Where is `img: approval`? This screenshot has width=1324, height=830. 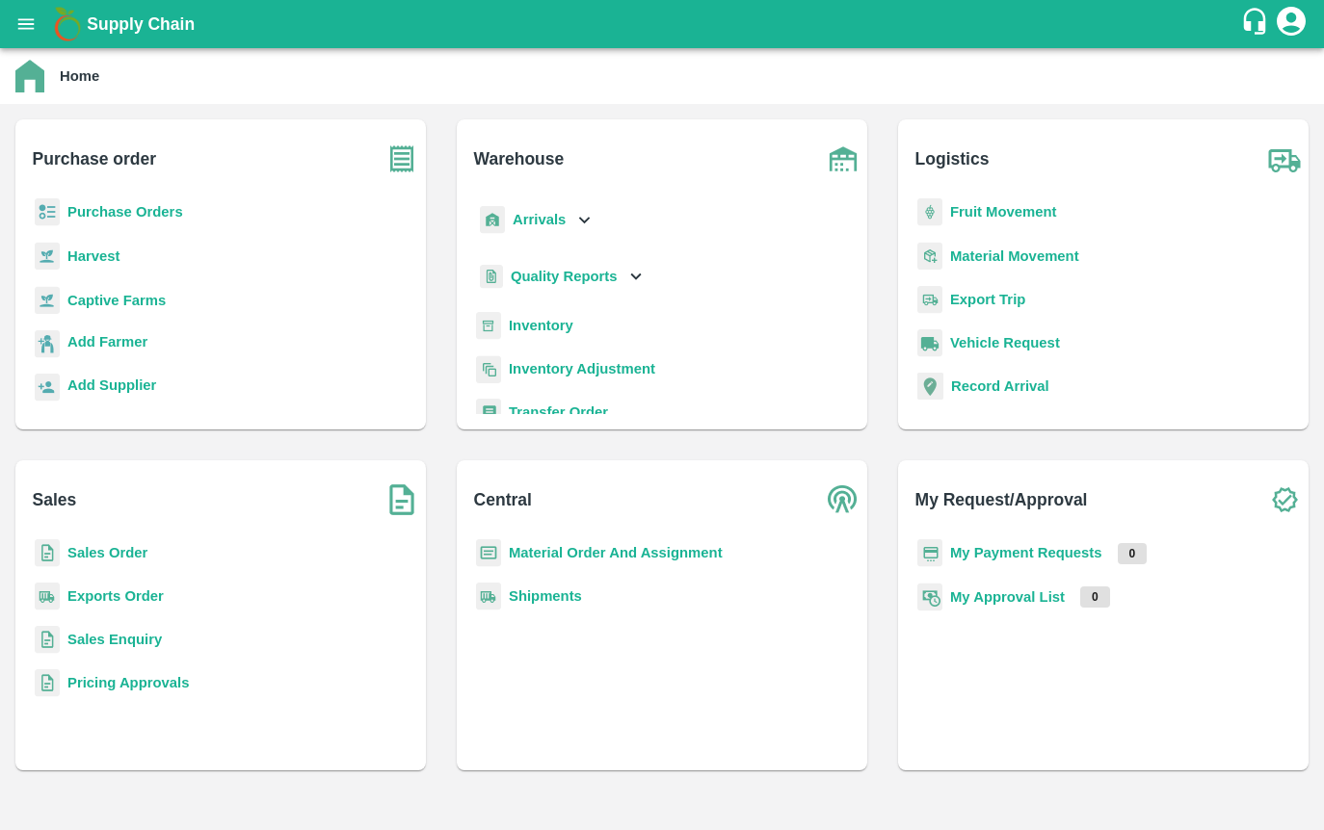
img: approval is located at coordinates (930, 597).